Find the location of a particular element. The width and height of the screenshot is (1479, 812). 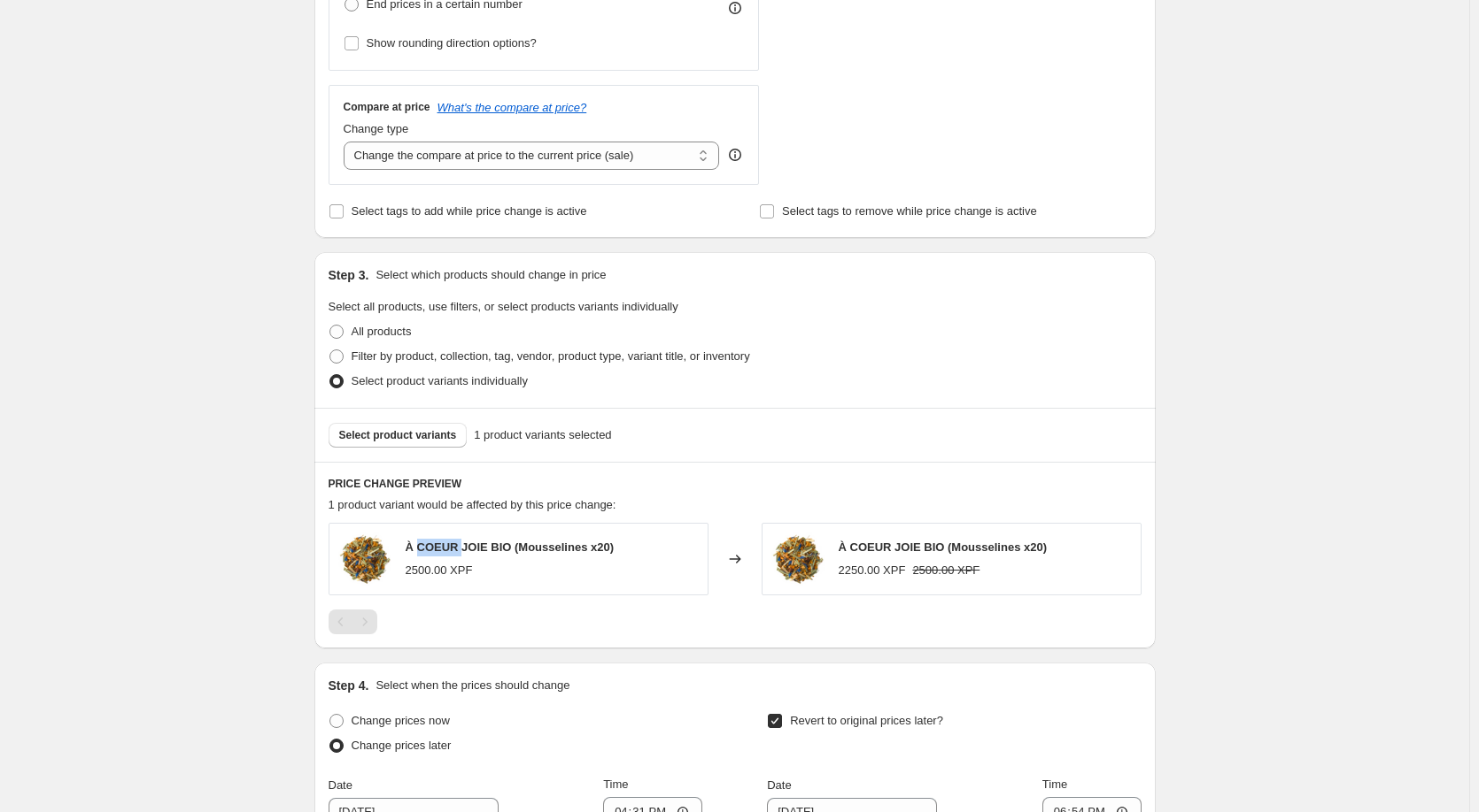

h2: Step 3. is located at coordinates (349, 275).